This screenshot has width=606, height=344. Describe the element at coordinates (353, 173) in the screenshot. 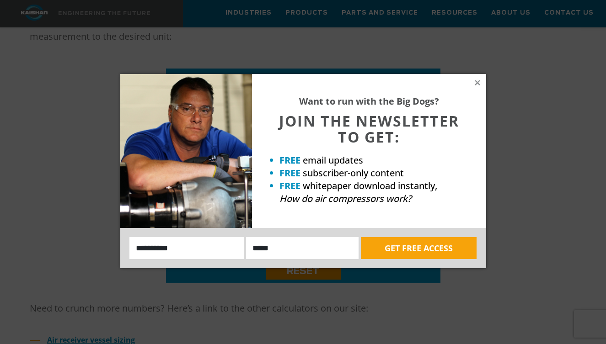

I see `span: subscriber-only content` at that location.